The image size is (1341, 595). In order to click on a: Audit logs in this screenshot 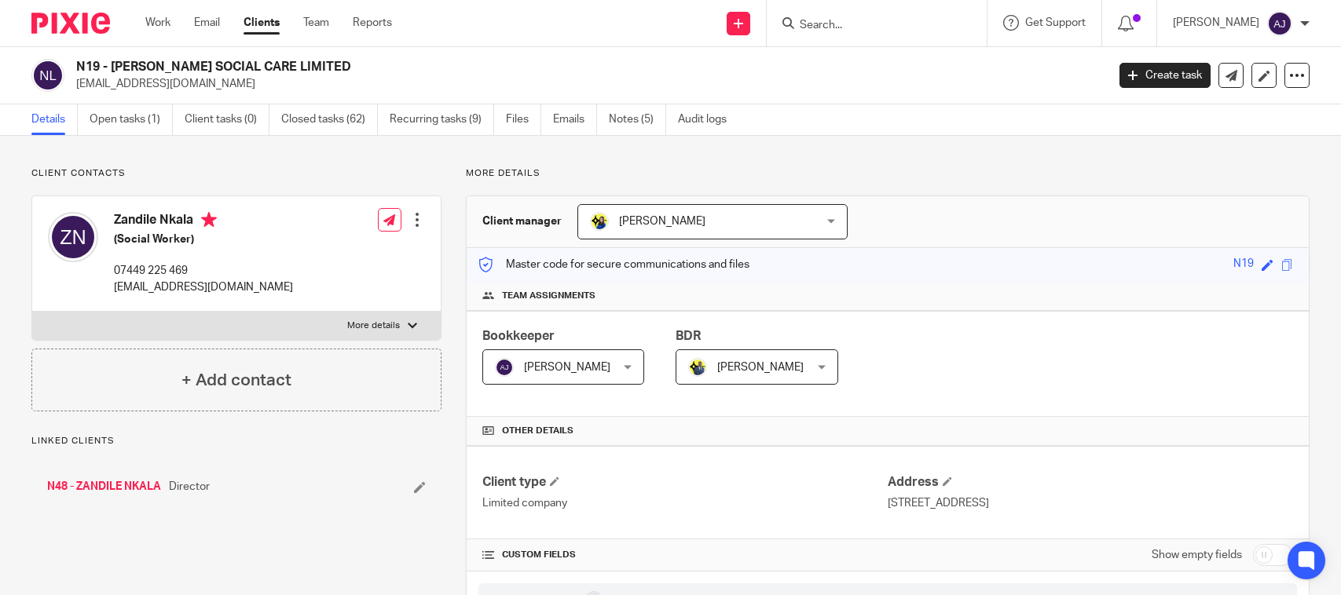, I will do `click(708, 119)`.